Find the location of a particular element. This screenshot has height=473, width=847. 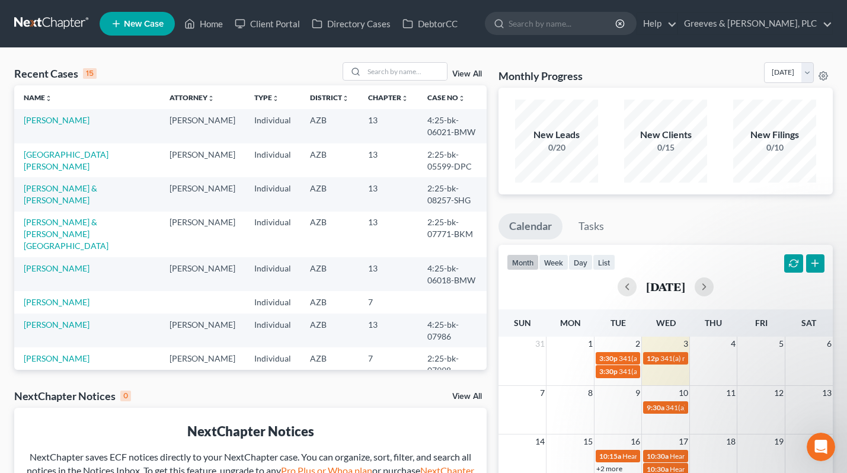

a: Chapterunfold_more is located at coordinates (388, 97).